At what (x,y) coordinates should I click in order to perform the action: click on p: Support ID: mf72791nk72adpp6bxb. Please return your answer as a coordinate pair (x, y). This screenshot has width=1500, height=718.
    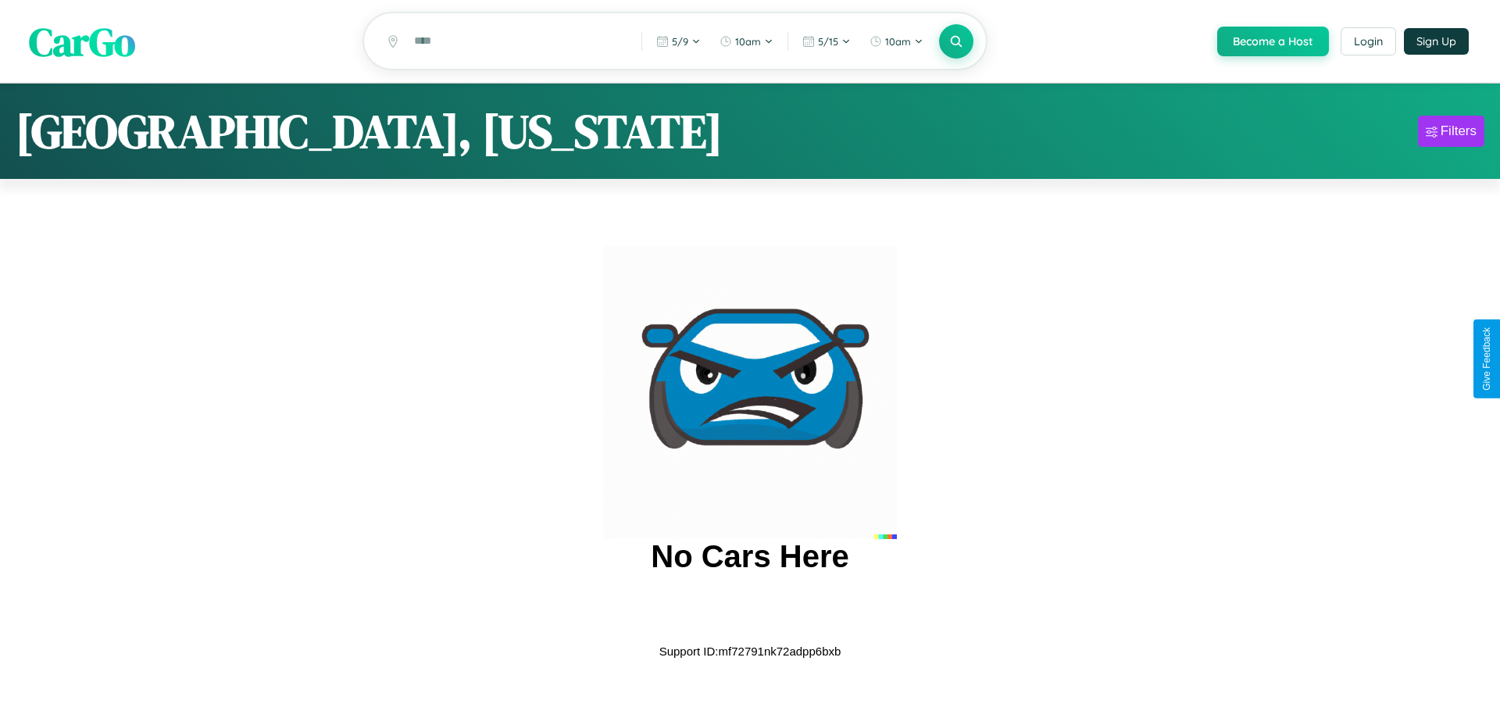
    Looking at the image, I should click on (750, 651).